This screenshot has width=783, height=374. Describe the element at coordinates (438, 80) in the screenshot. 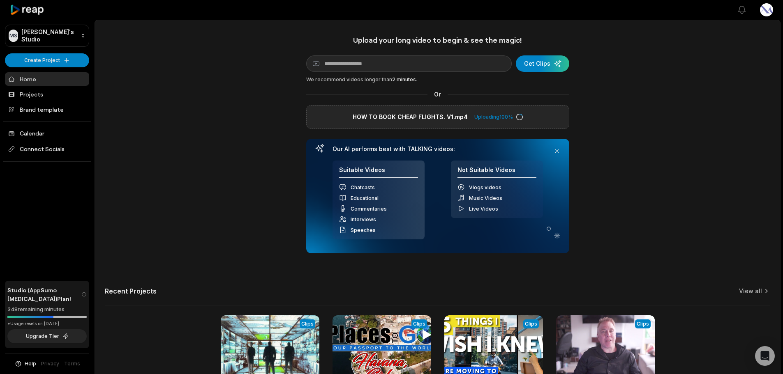

I see `div: We recommend videos longer than .` at that location.